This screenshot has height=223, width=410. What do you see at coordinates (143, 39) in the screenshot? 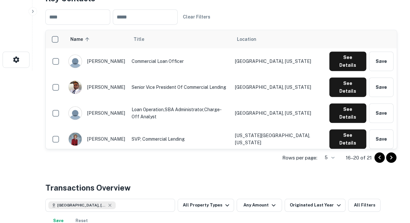
I see `span: Title` at bounding box center [143, 39].